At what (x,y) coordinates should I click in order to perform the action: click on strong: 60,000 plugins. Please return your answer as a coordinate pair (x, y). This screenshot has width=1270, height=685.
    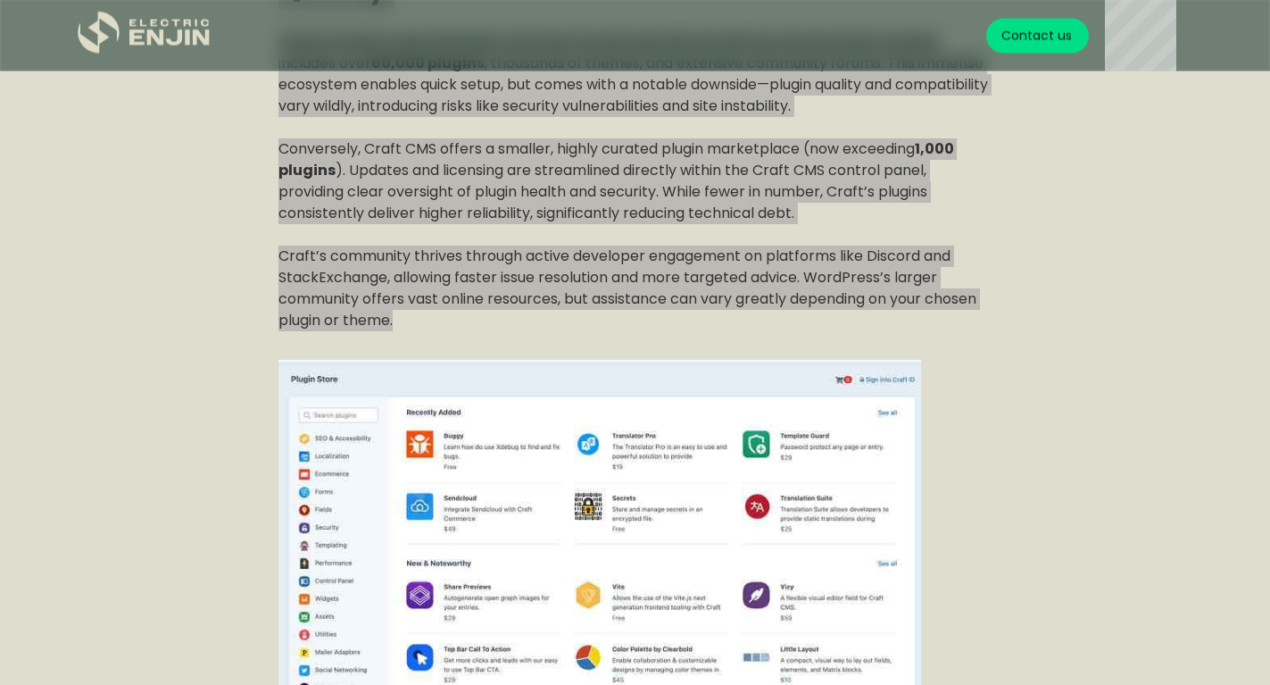
    Looking at the image, I should click on (428, 62).